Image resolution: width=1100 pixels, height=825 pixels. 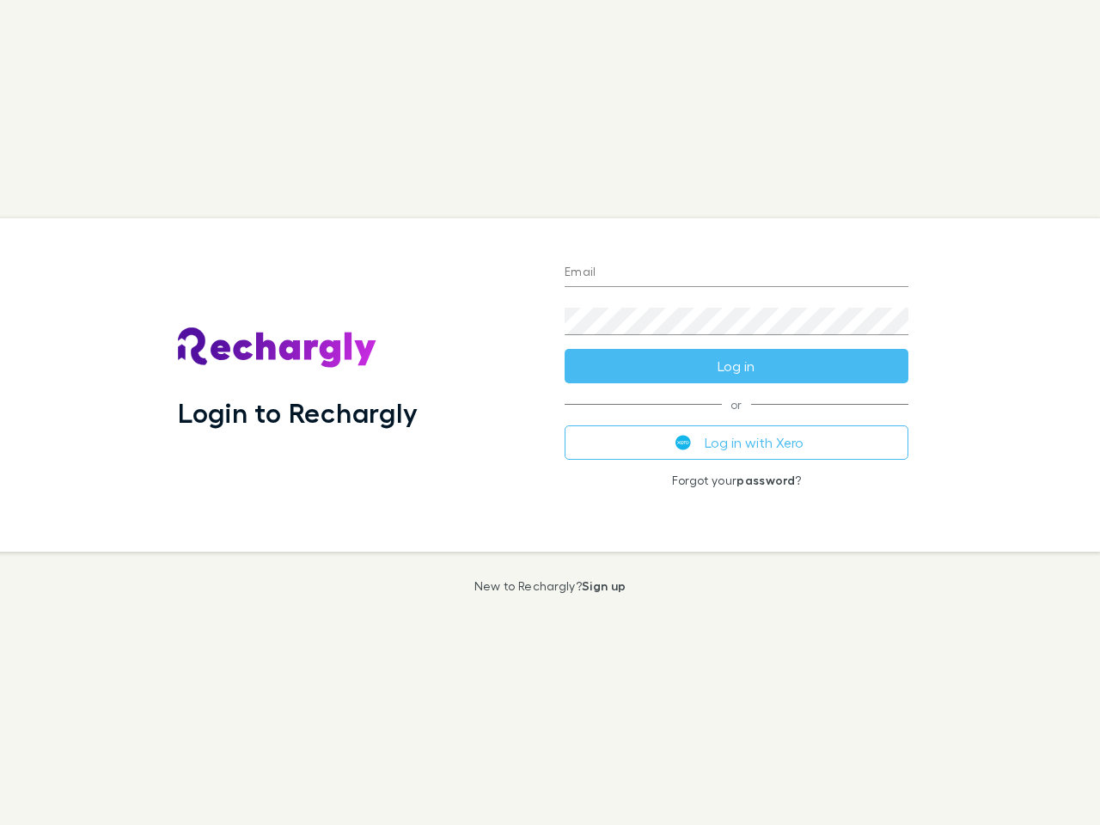 What do you see at coordinates (736, 404) in the screenshot?
I see `span: or` at bounding box center [736, 404].